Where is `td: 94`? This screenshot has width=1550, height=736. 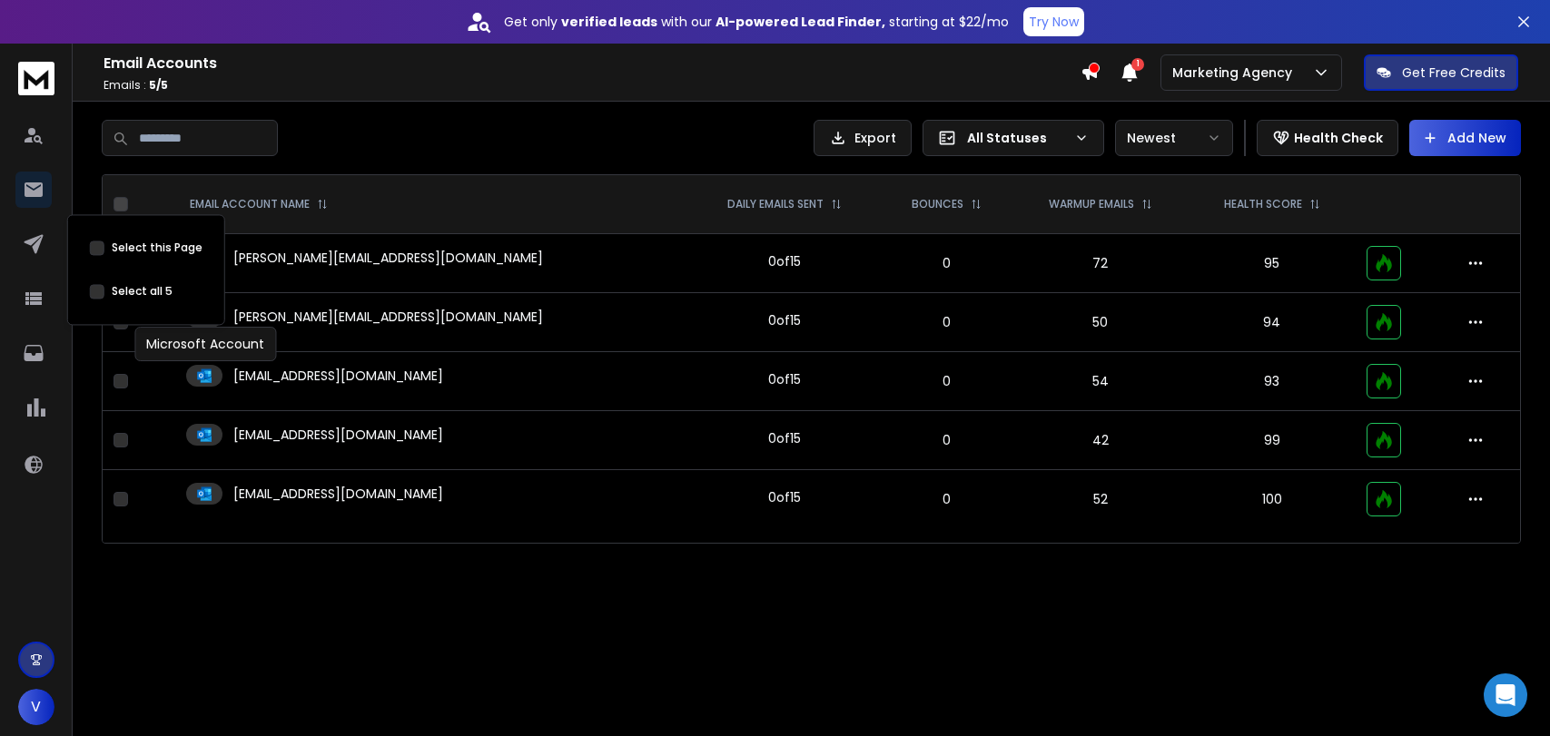
td: 94 is located at coordinates (1272, 322).